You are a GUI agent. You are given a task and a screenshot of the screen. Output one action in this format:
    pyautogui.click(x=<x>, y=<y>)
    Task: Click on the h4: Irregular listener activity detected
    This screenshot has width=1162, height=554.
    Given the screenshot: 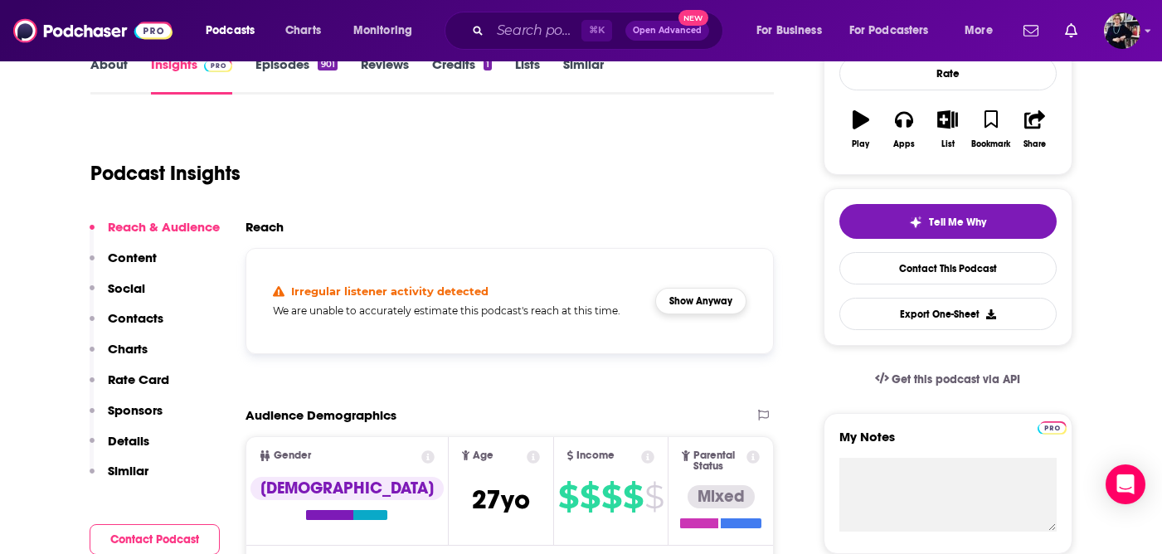 What is the action you would take?
    pyautogui.click(x=390, y=291)
    